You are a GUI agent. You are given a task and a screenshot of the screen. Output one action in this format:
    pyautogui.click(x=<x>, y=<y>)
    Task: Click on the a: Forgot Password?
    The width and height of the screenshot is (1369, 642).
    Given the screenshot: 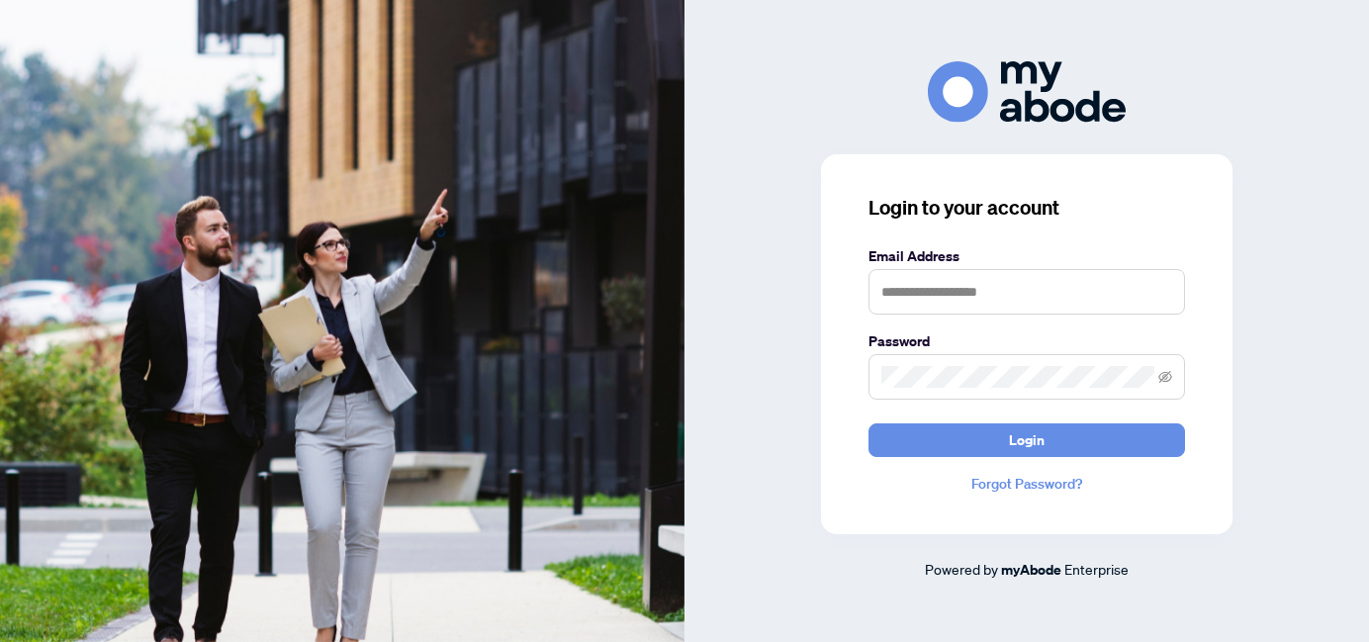 What is the action you would take?
    pyautogui.click(x=1027, y=484)
    